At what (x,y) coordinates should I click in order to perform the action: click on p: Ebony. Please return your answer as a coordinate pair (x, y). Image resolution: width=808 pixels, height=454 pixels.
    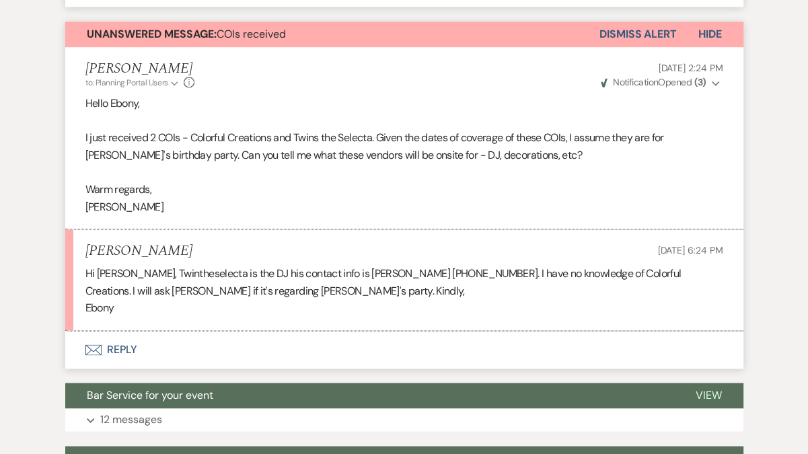
    Looking at the image, I should click on (404, 308).